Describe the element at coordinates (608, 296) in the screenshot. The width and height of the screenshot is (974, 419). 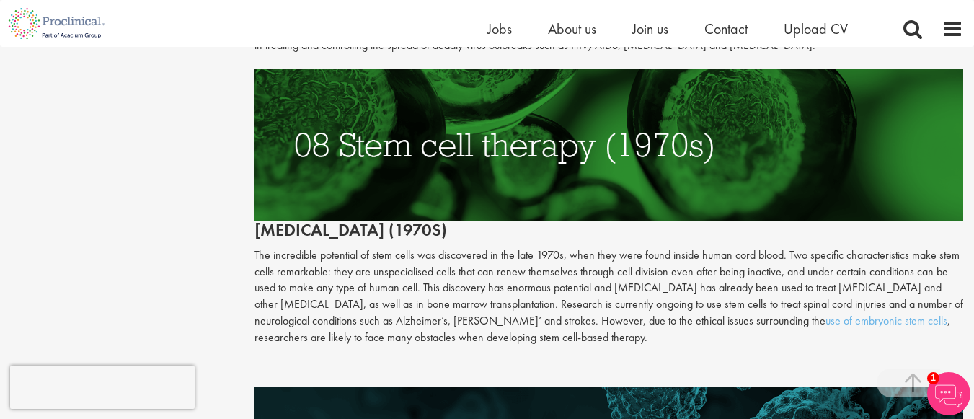
I see `p: The incredible potential of stem cells was discovered in the late 1970s, when they were found ins...` at that location.